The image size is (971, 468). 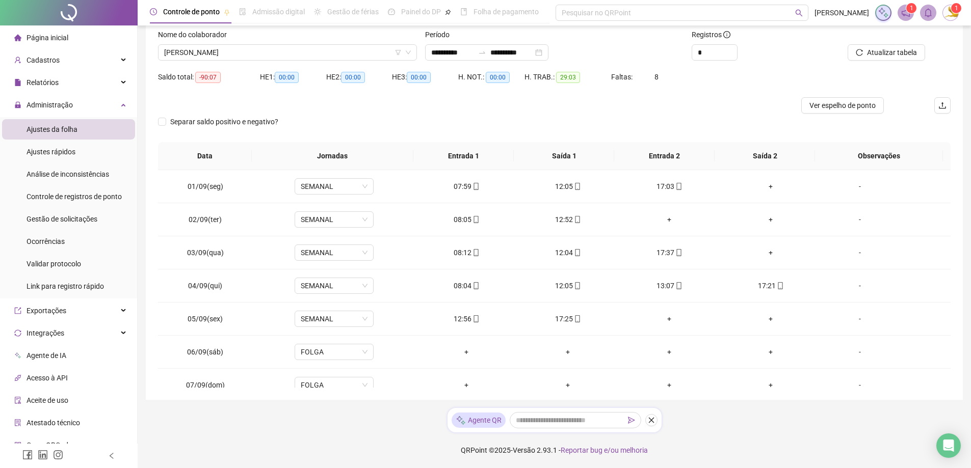 I want to click on span: FOLGA, so click(x=334, y=385).